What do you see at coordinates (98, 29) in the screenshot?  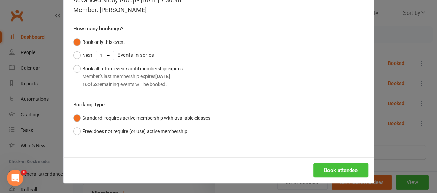 I see `label: How many bookings?` at bounding box center [98, 29].